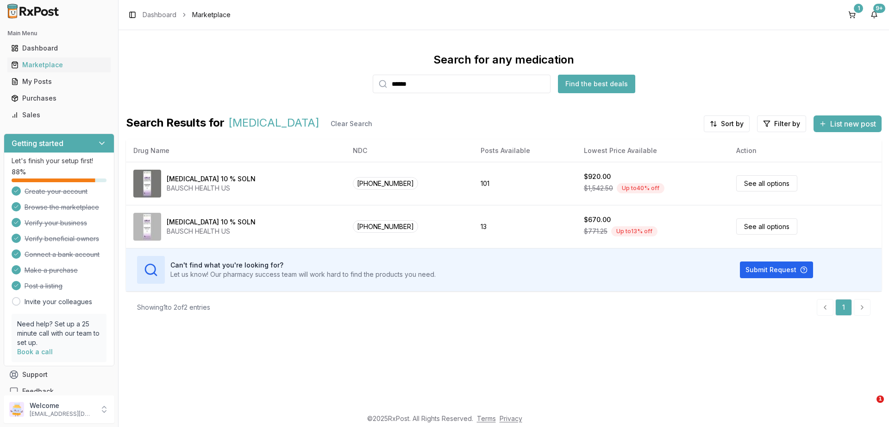  I want to click on a: My Posts, so click(59, 82).